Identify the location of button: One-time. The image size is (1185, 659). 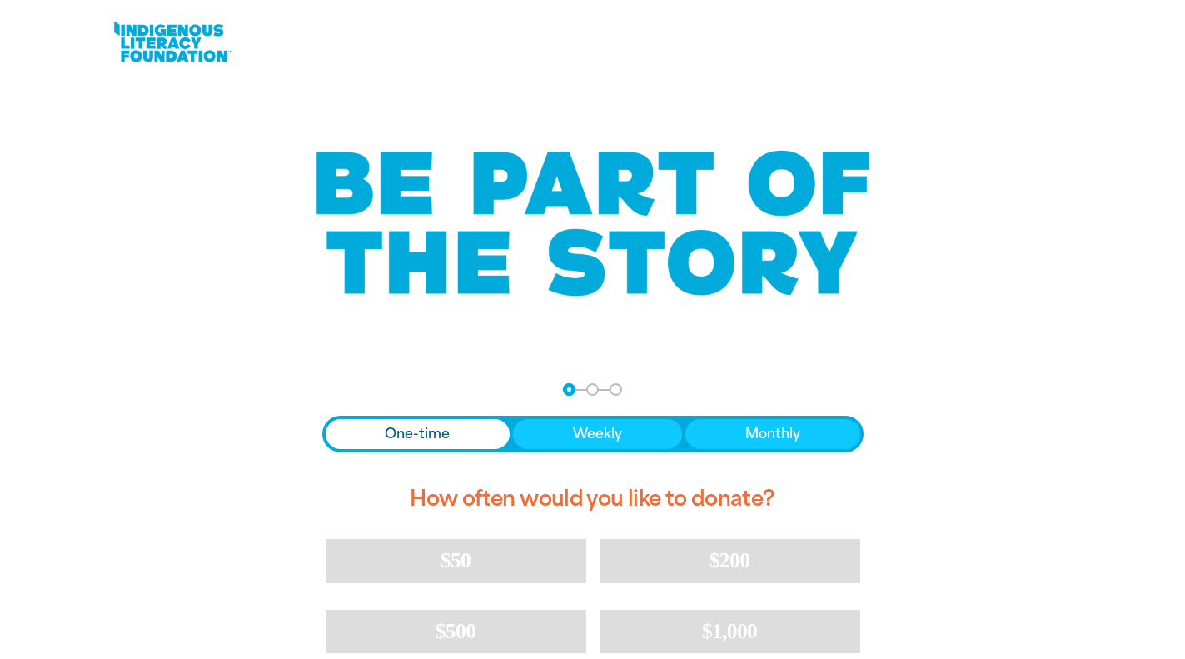
(418, 434).